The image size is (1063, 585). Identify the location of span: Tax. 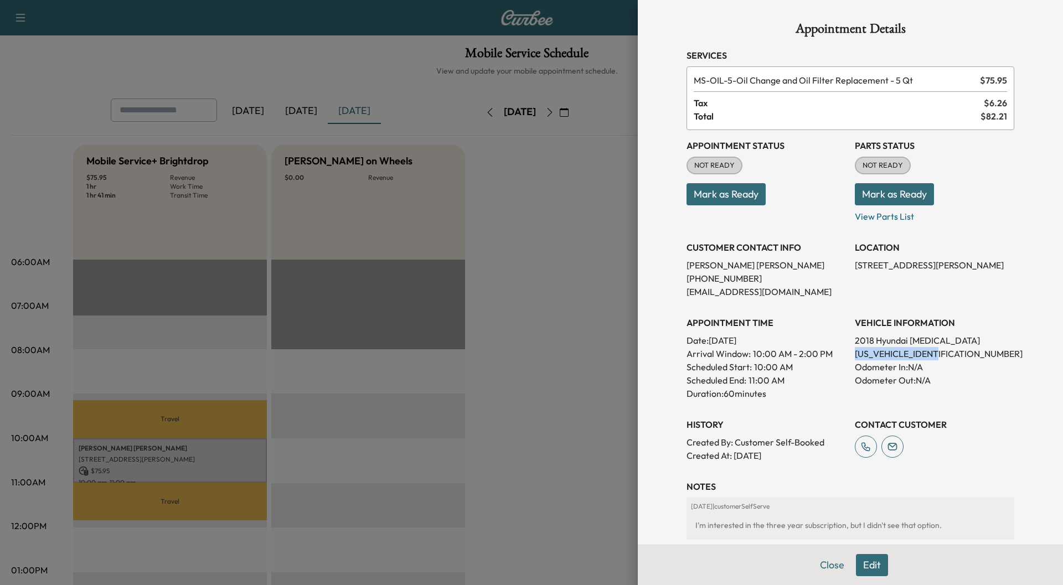
(838, 103).